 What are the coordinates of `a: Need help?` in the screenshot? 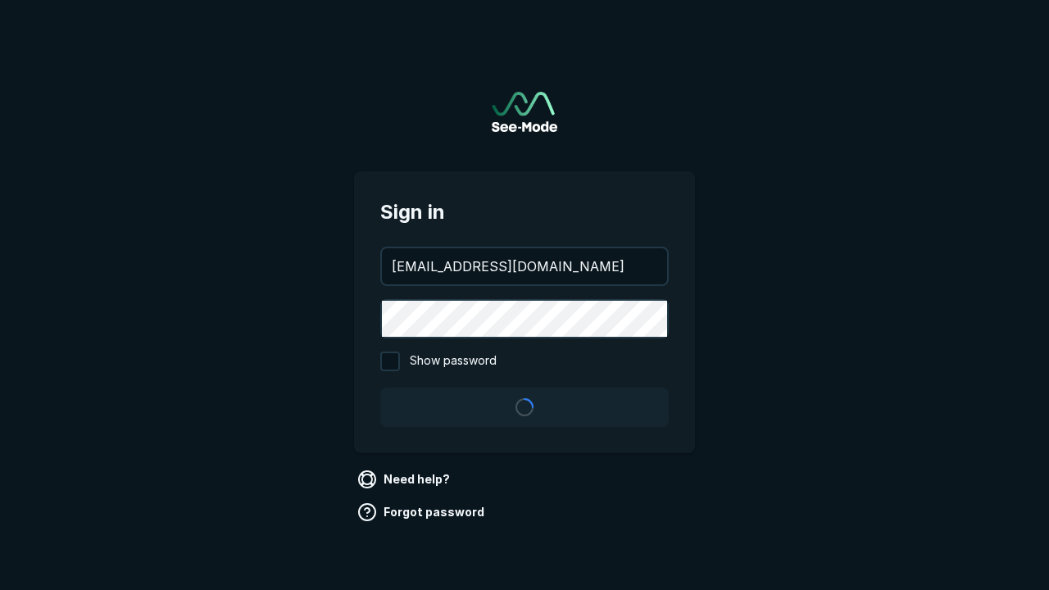 It's located at (405, 479).